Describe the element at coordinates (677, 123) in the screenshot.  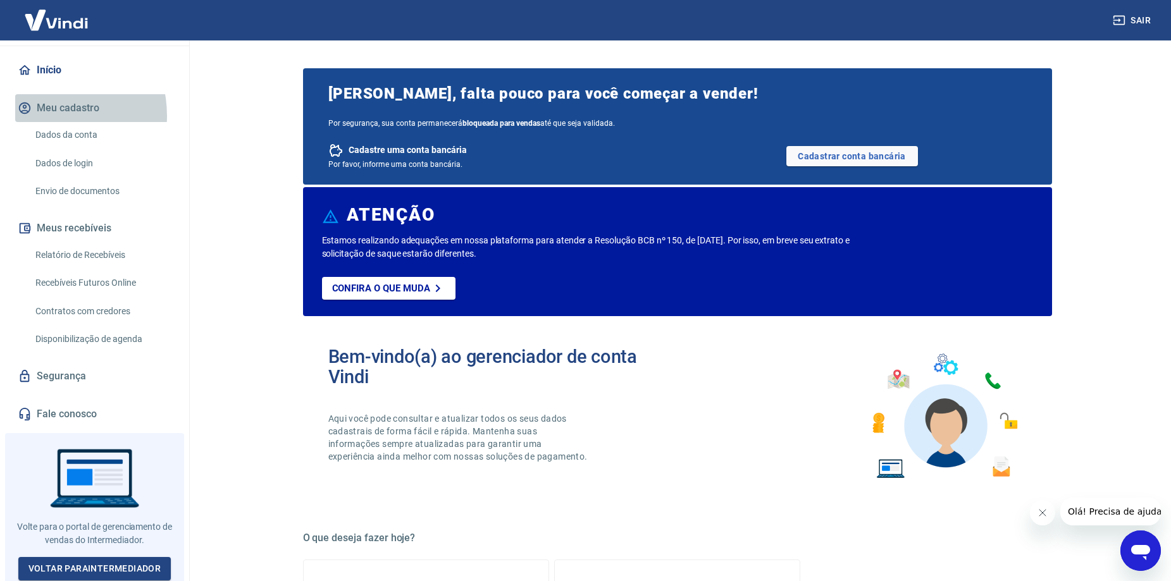
I see `span: Por segurança, sua conta permanecerá até que seja validada.` at that location.